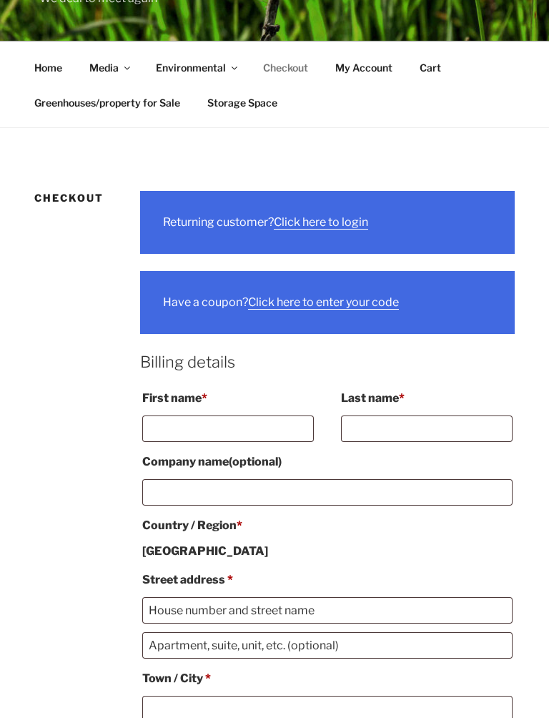  I want to click on a: Environmental, so click(195, 67).